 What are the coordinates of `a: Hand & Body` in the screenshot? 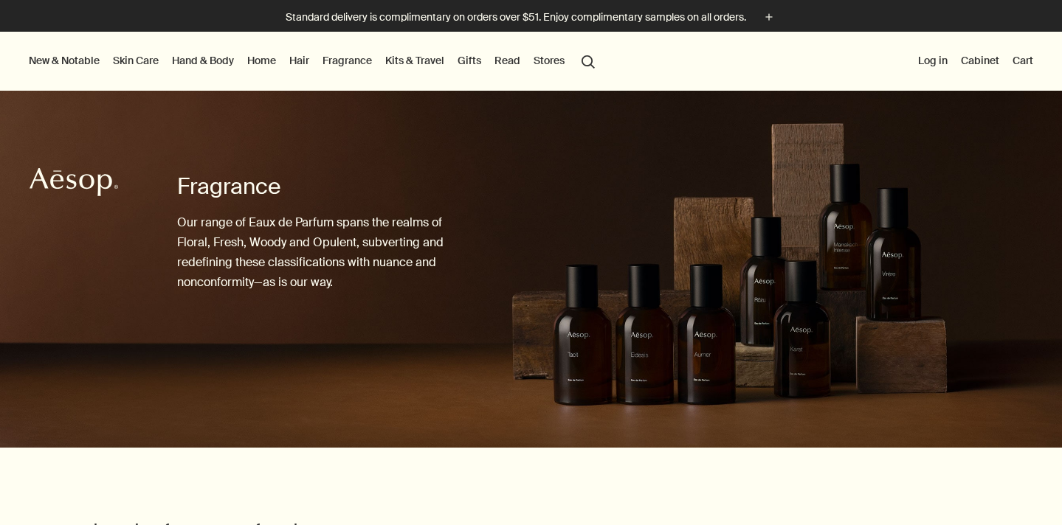 It's located at (203, 61).